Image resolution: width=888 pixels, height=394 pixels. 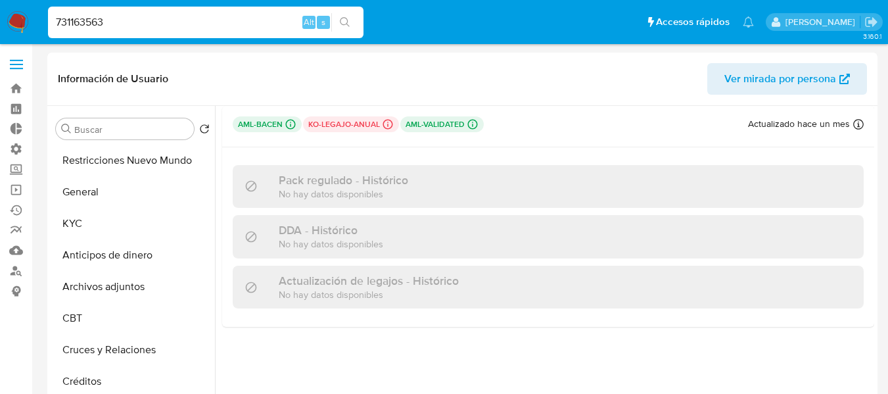 I want to click on button: Restricciones Nuevo Mundo, so click(x=133, y=160).